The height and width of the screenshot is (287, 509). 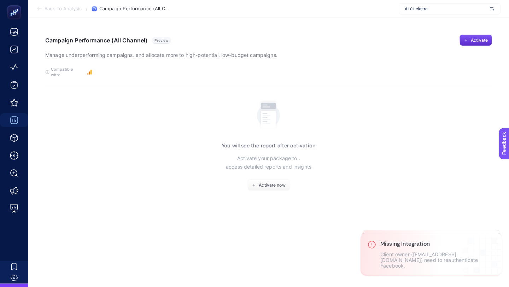 I want to click on h3: You will see the report after activation, so click(x=269, y=146).